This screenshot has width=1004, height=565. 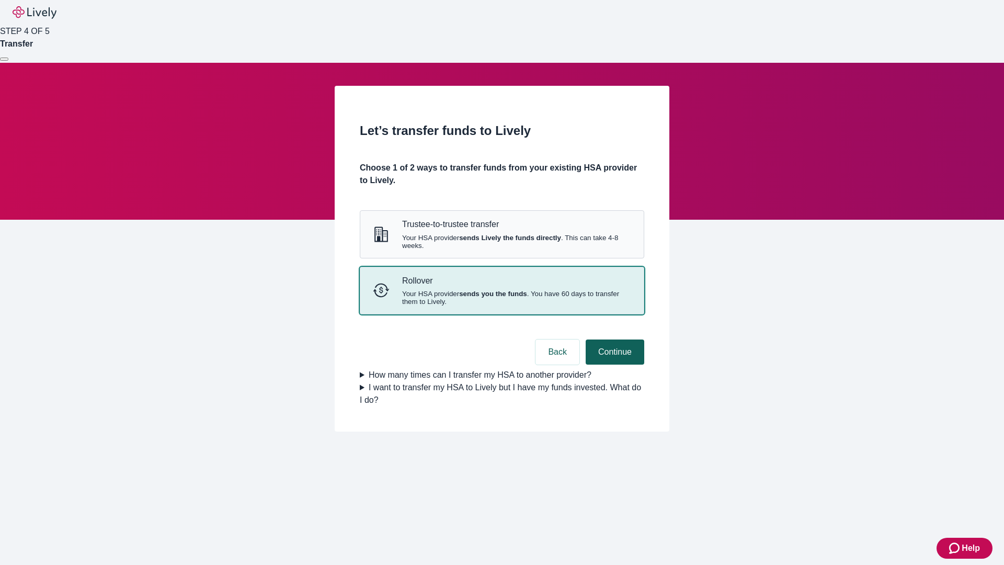 I want to click on strong: sends you the funds, so click(x=493, y=293).